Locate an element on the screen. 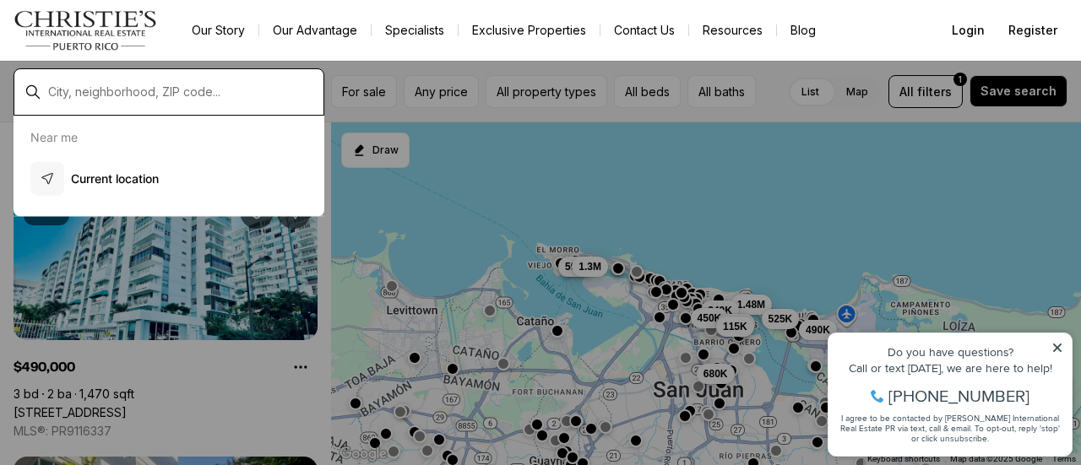 The height and width of the screenshot is (465, 1081). a: Our Advantage is located at coordinates (315, 30).